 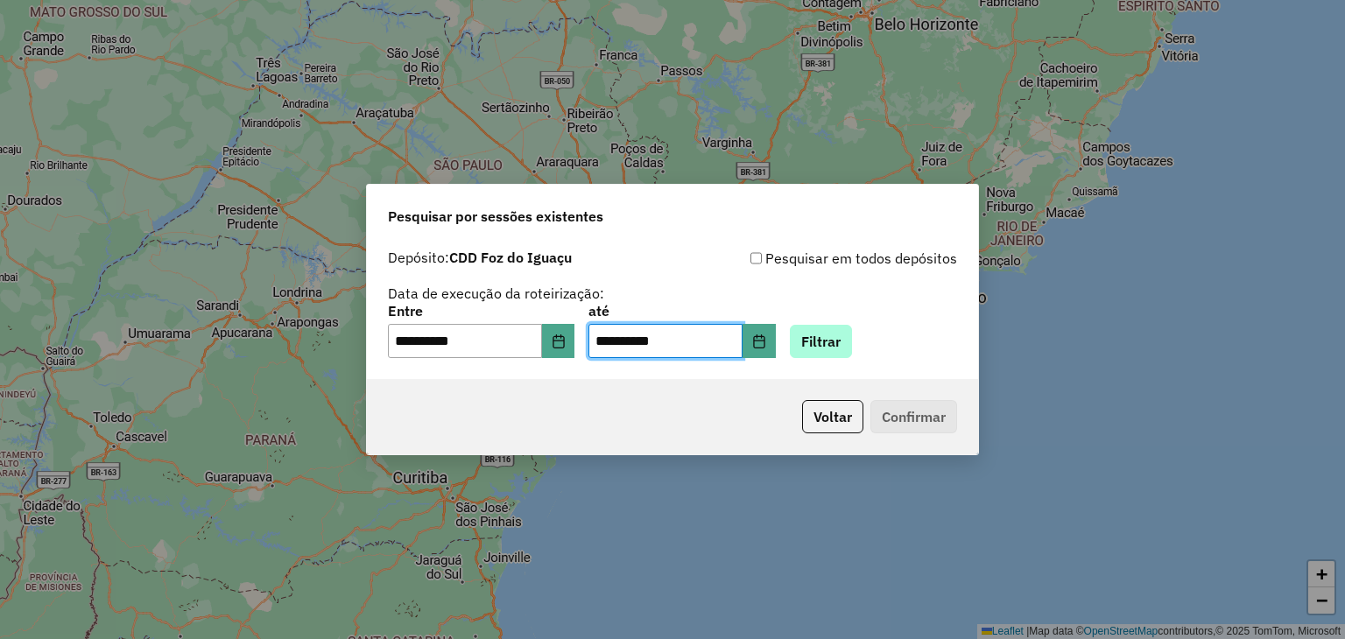 What do you see at coordinates (821, 342) in the screenshot?
I see `button: Filtrar` at bounding box center [821, 342].